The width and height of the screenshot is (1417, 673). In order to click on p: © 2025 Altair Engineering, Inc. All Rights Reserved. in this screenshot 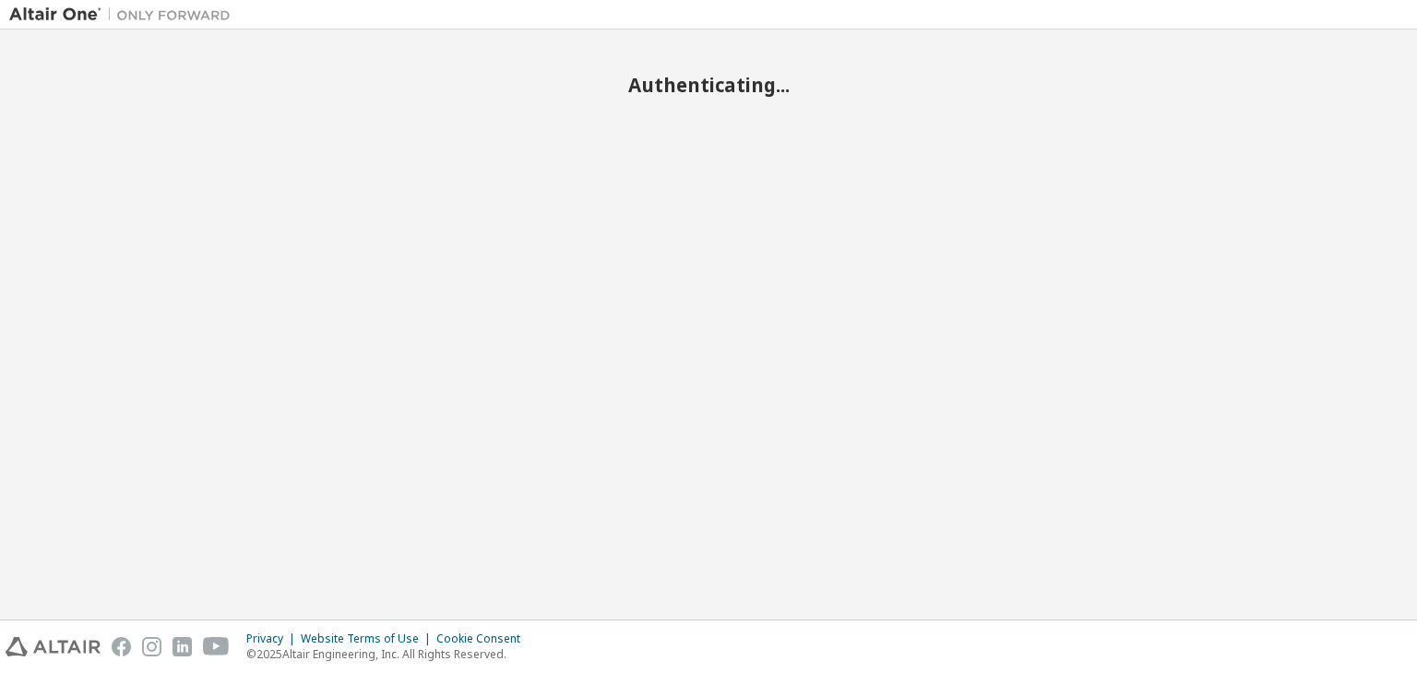, I will do `click(388, 654)`.